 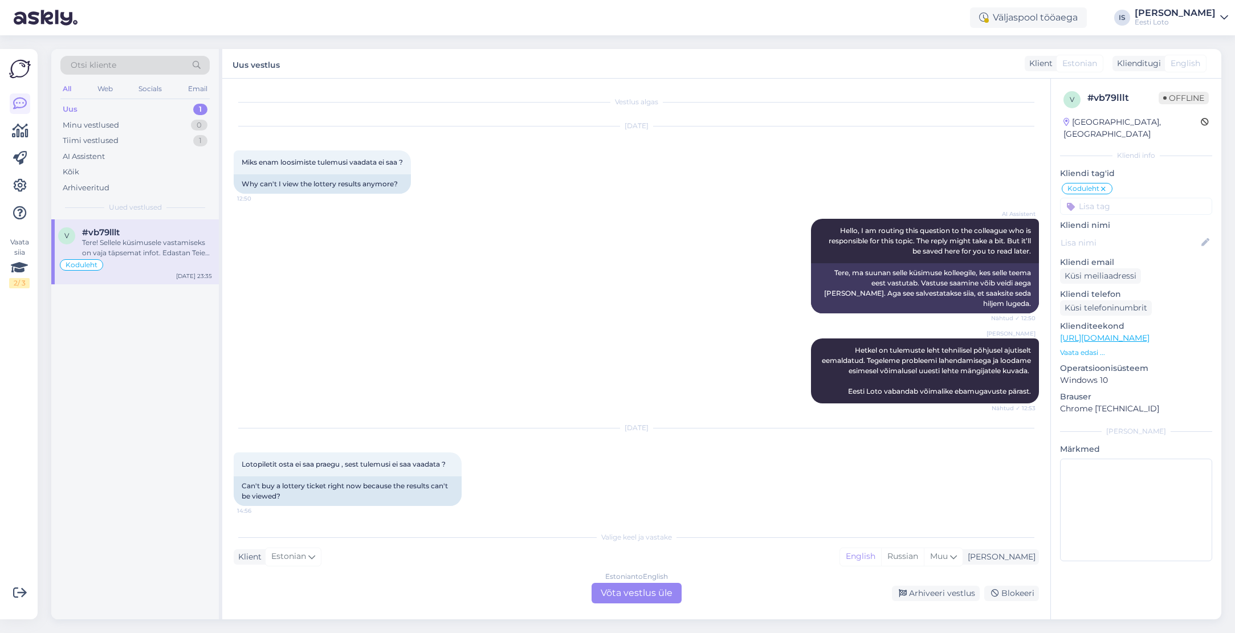 I want to click on img: Askly Logo, so click(x=20, y=69).